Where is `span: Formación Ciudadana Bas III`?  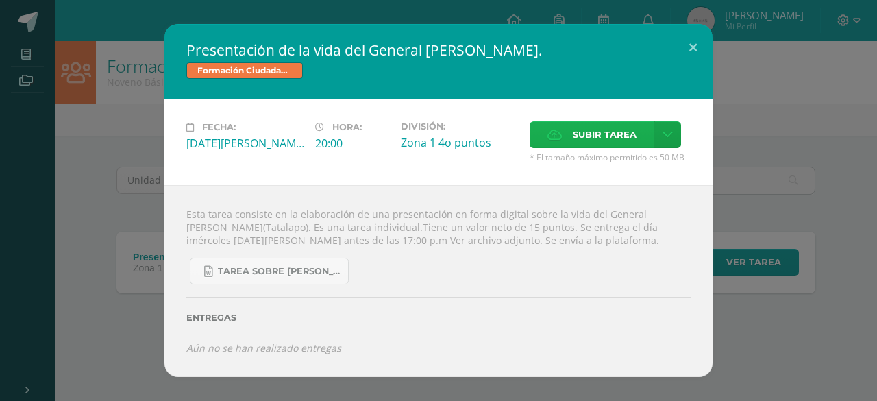
span: Formación Ciudadana Bas III is located at coordinates (245, 71).